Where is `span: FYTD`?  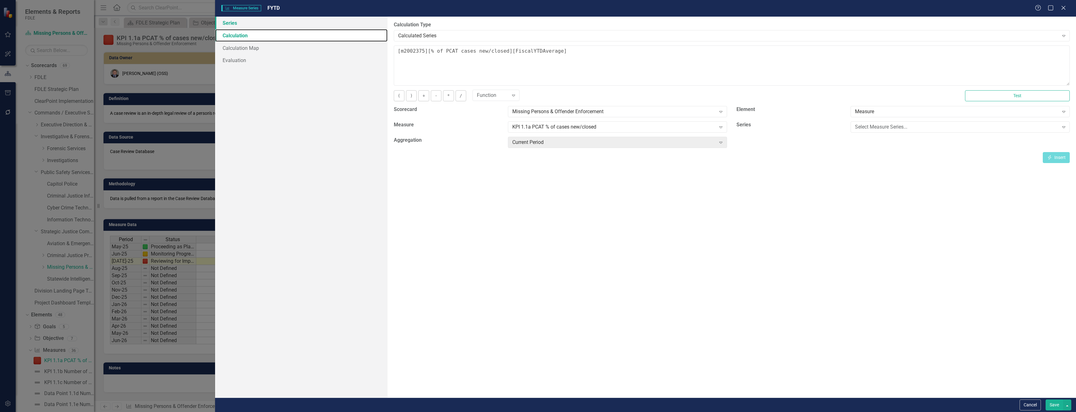
span: FYTD is located at coordinates (273, 8).